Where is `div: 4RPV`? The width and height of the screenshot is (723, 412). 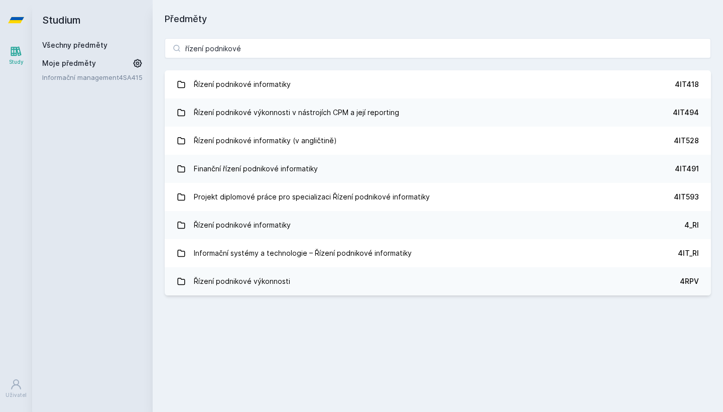
div: 4RPV is located at coordinates (689, 281).